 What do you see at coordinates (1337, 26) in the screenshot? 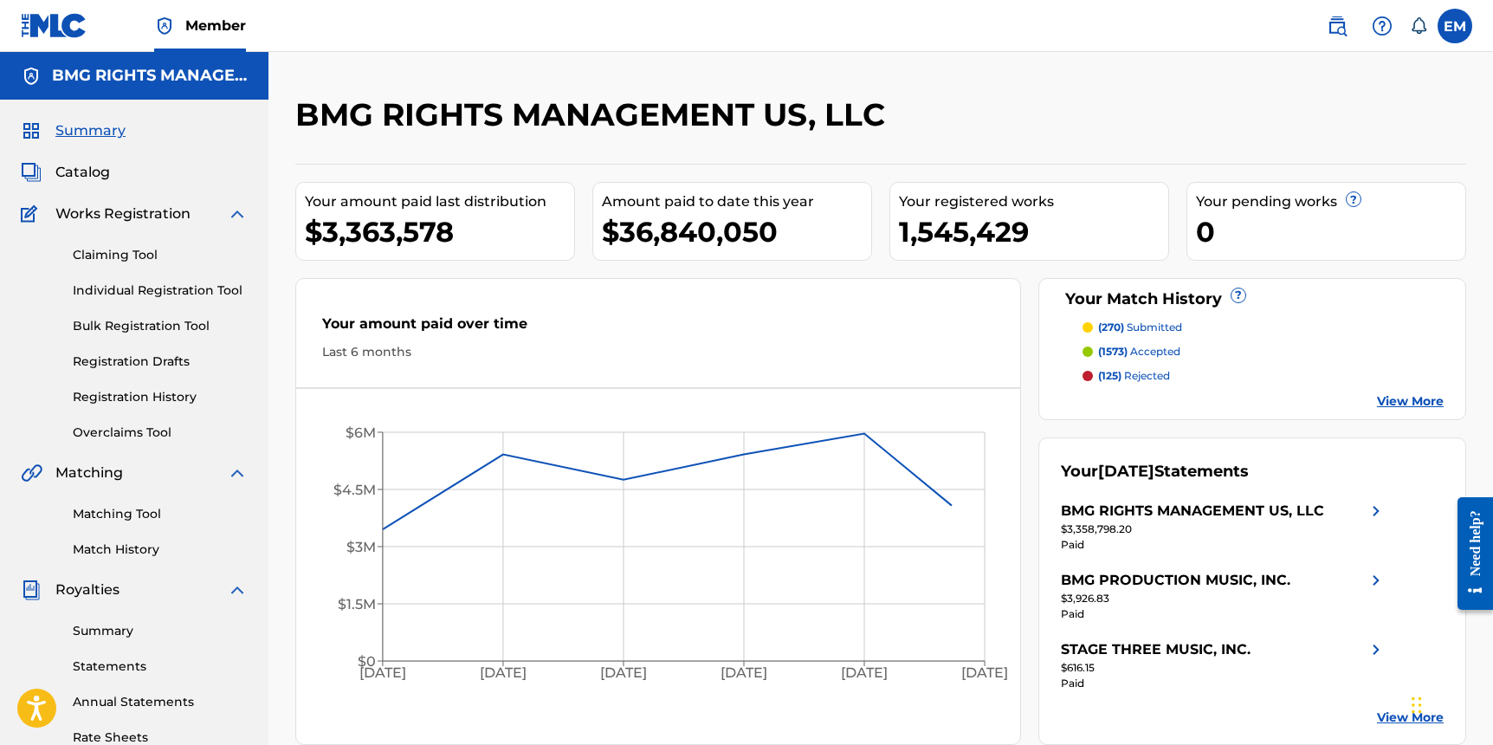
I see `a: Public Search` at bounding box center [1337, 26].